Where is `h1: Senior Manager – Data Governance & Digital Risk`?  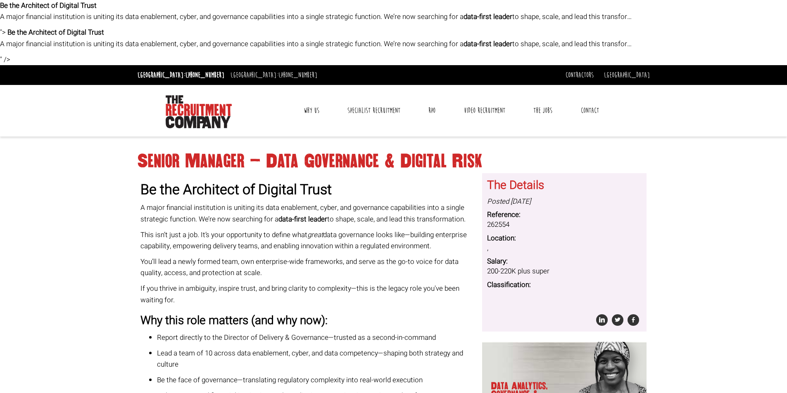
h1: Senior Manager – Data Governance & Digital Risk is located at coordinates (393, 161).